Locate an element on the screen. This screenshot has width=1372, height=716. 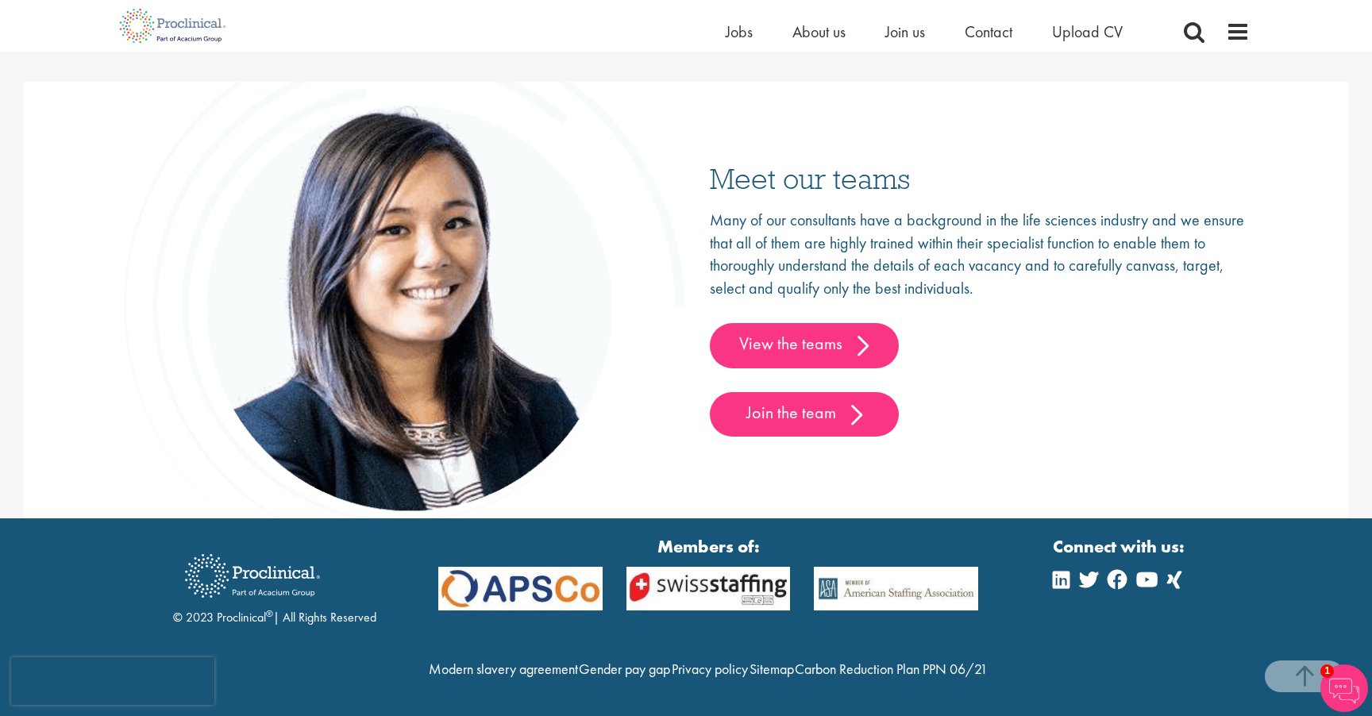
h3: Meet our teams is located at coordinates (980, 178).